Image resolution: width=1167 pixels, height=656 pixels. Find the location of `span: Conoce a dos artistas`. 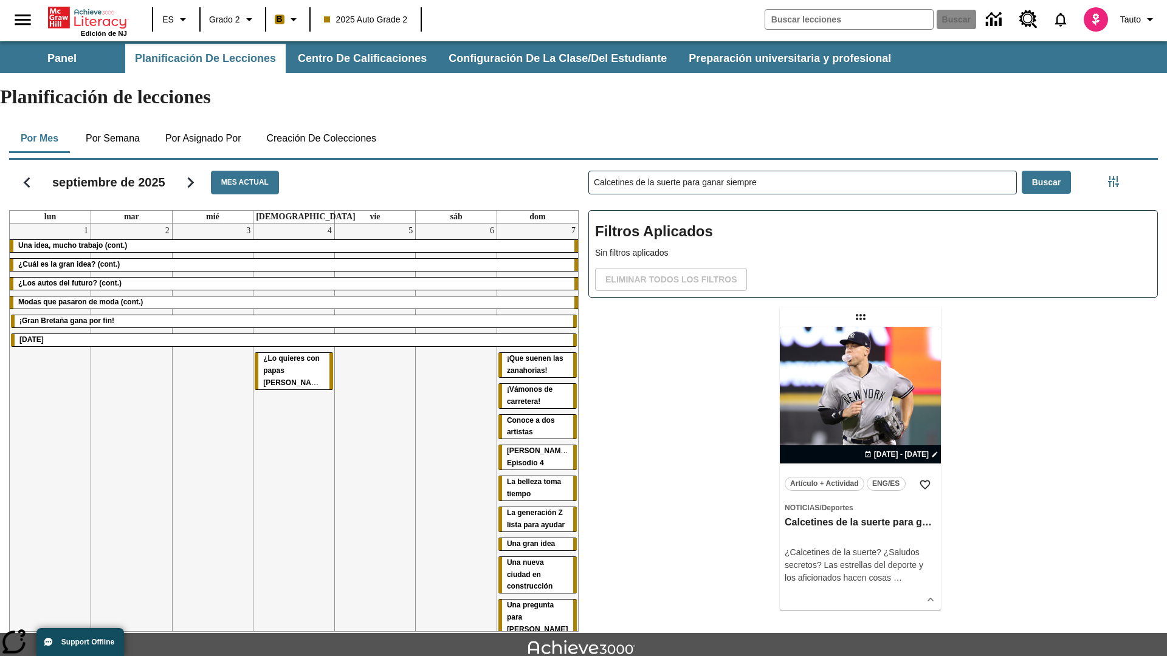

span: Conoce a dos artistas is located at coordinates (530, 427).